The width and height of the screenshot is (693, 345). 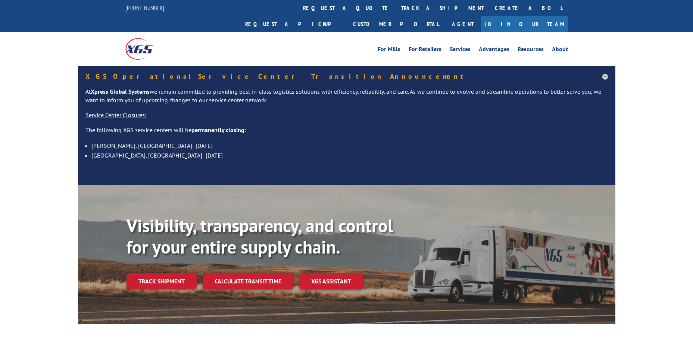 I want to click on a: Join Our Team, so click(x=525, y=24).